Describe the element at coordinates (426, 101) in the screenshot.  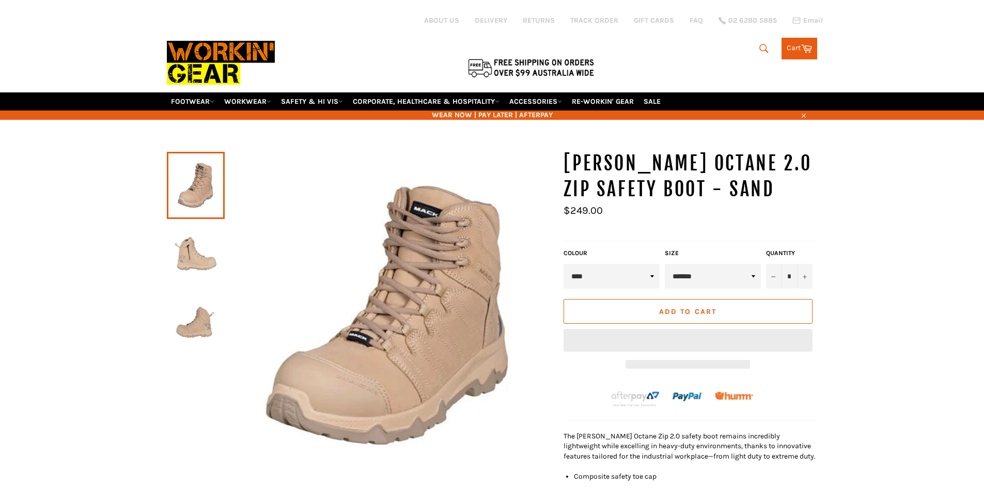
I see `a: CORPORATE, HEALTHCARE & HOSPITALITY` at that location.